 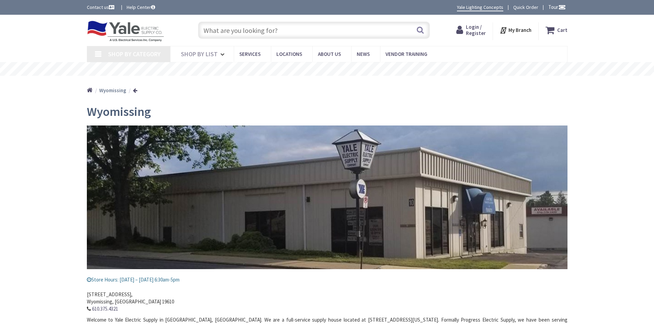 I want to click on div: My Branch, so click(x=515, y=30).